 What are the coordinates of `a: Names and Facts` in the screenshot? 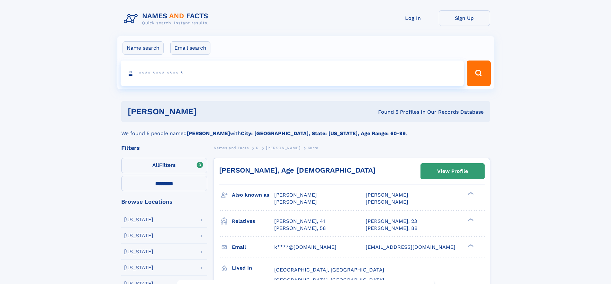 It's located at (231, 148).